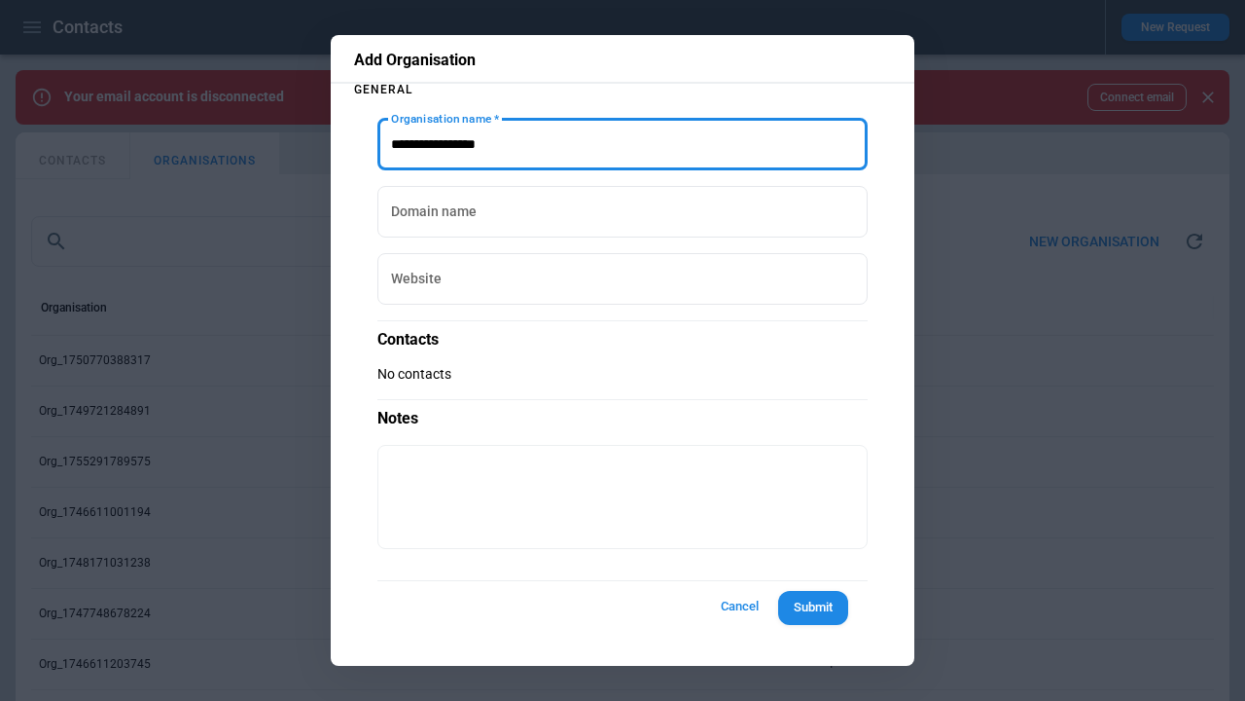 The width and height of the screenshot is (1245, 701). Describe the element at coordinates (623, 90) in the screenshot. I see `p: General` at that location.